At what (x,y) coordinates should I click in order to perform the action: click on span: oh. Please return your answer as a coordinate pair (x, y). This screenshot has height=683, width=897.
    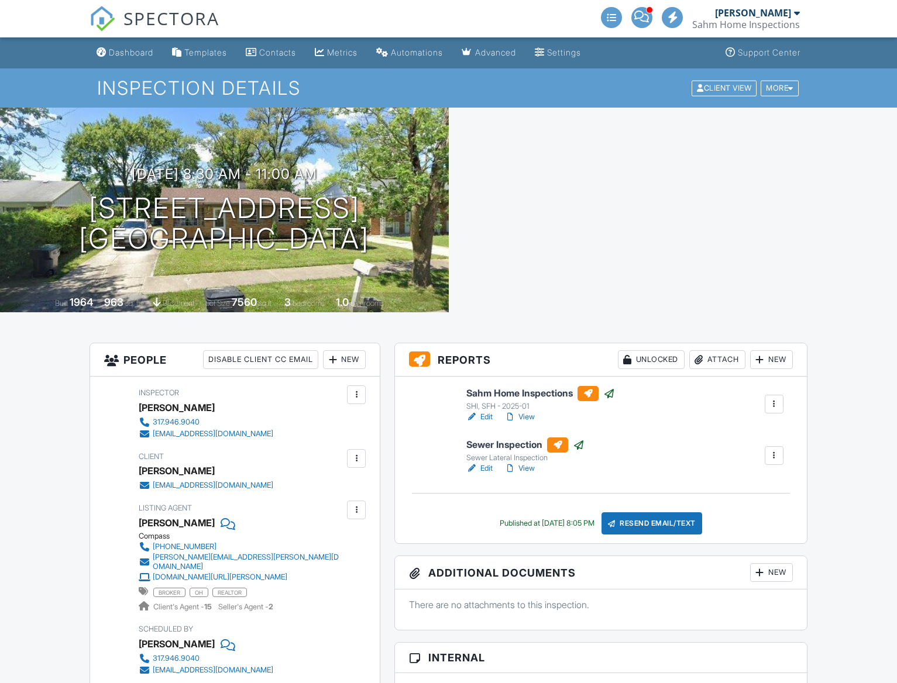
    Looking at the image, I should click on (199, 593).